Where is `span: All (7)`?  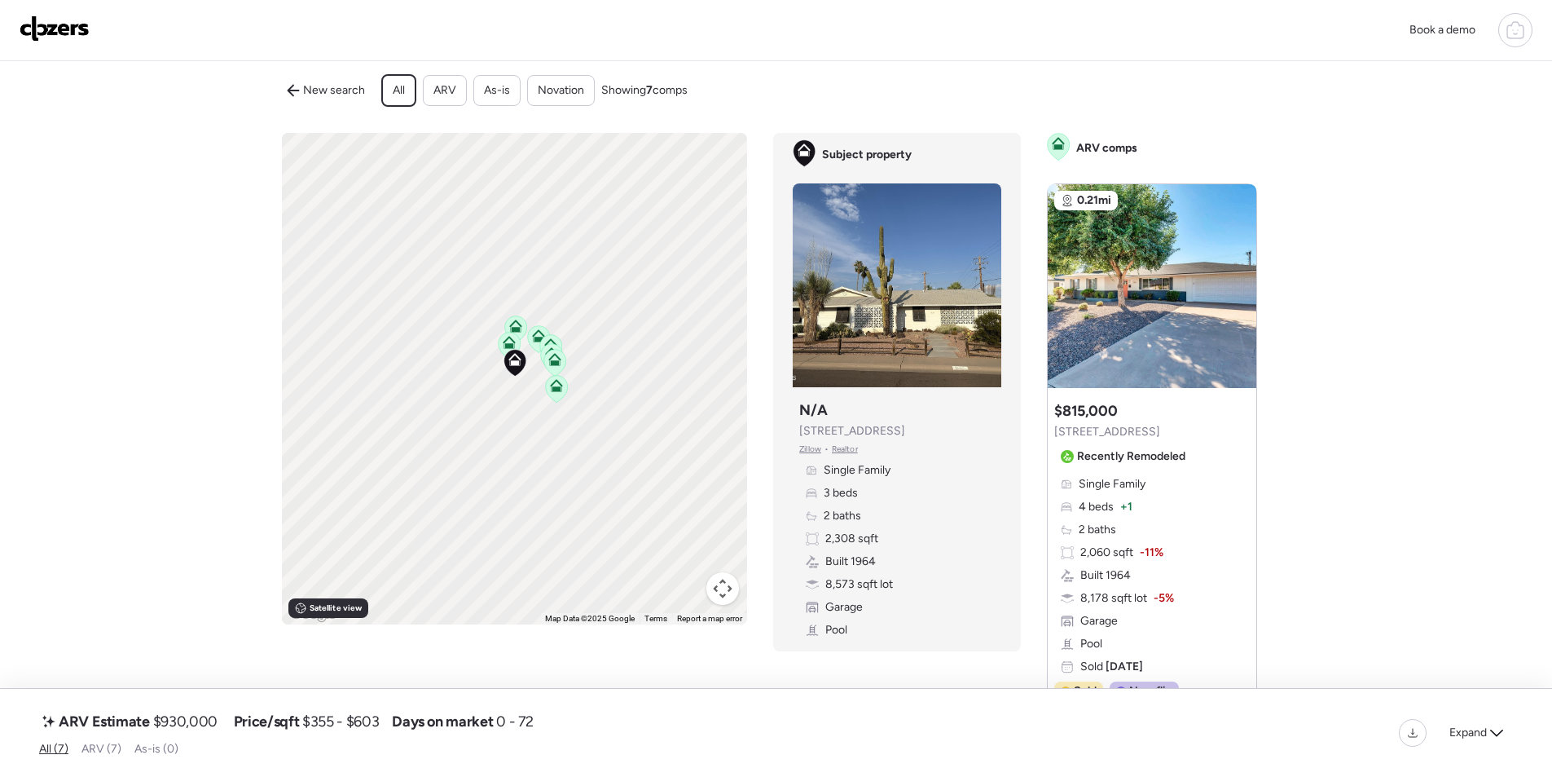
span: All (7) is located at coordinates (54, 748).